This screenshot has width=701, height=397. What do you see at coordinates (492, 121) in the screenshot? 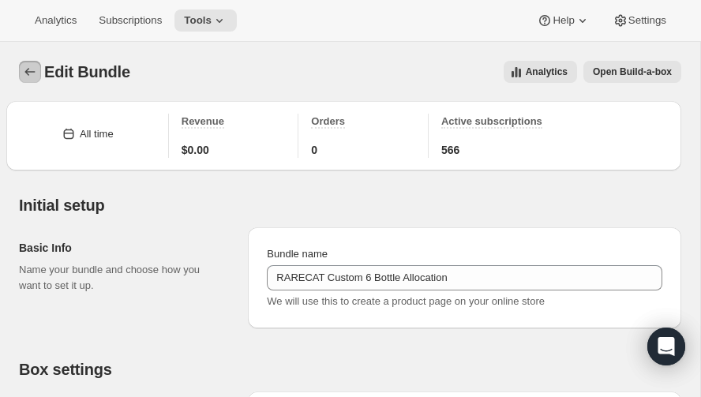
I see `span: Active subscriptions` at bounding box center [492, 121].